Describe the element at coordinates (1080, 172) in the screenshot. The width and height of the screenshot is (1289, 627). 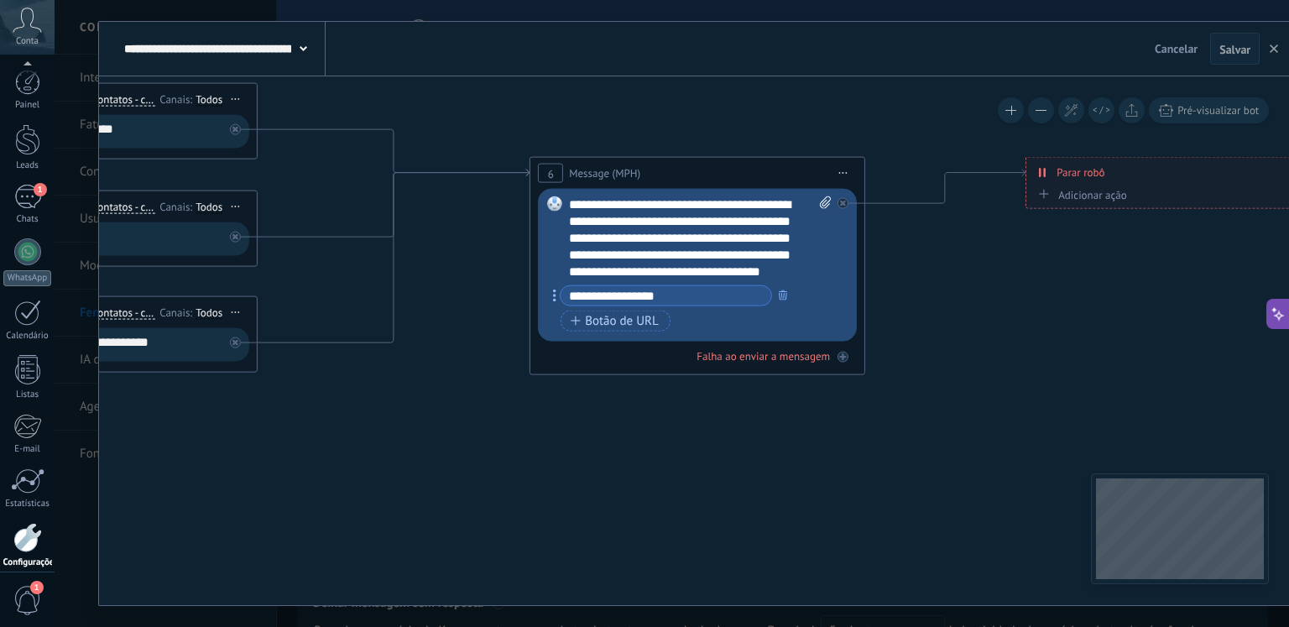
I see `span: Parar robô` at that location.